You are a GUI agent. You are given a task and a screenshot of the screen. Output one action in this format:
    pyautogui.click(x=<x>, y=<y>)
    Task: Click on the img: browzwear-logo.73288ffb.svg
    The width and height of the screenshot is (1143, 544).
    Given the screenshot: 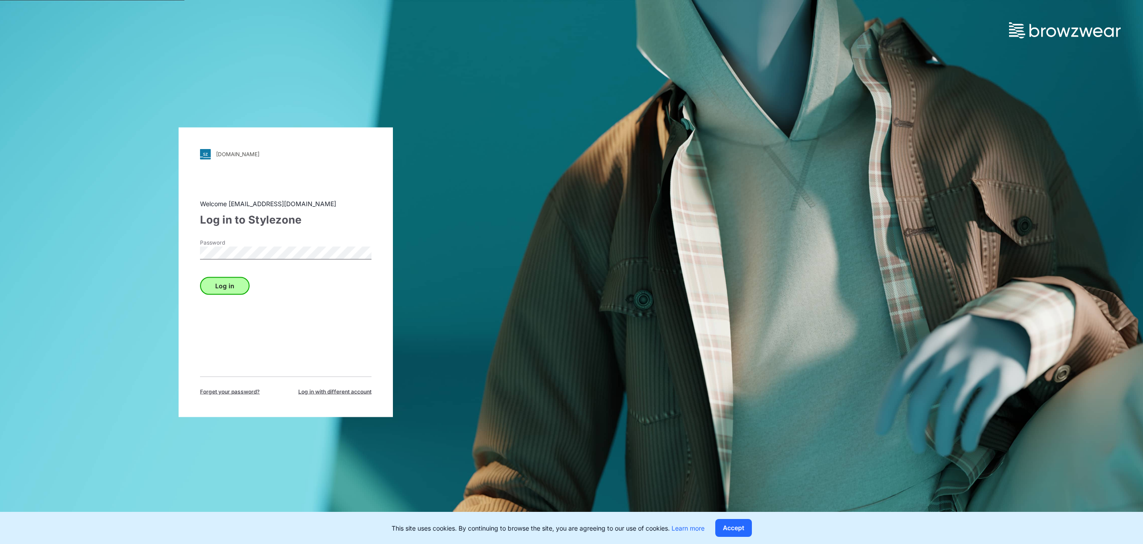 What is the action you would take?
    pyautogui.click(x=1065, y=30)
    